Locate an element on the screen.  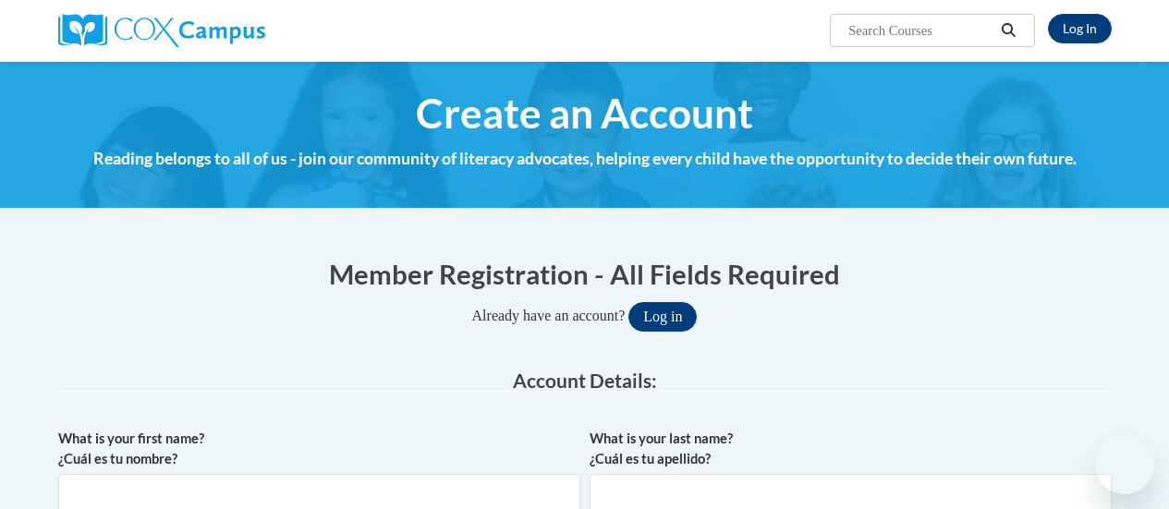
label: What is your first name? ¿Cuál es tu nombre? is located at coordinates (319, 449).